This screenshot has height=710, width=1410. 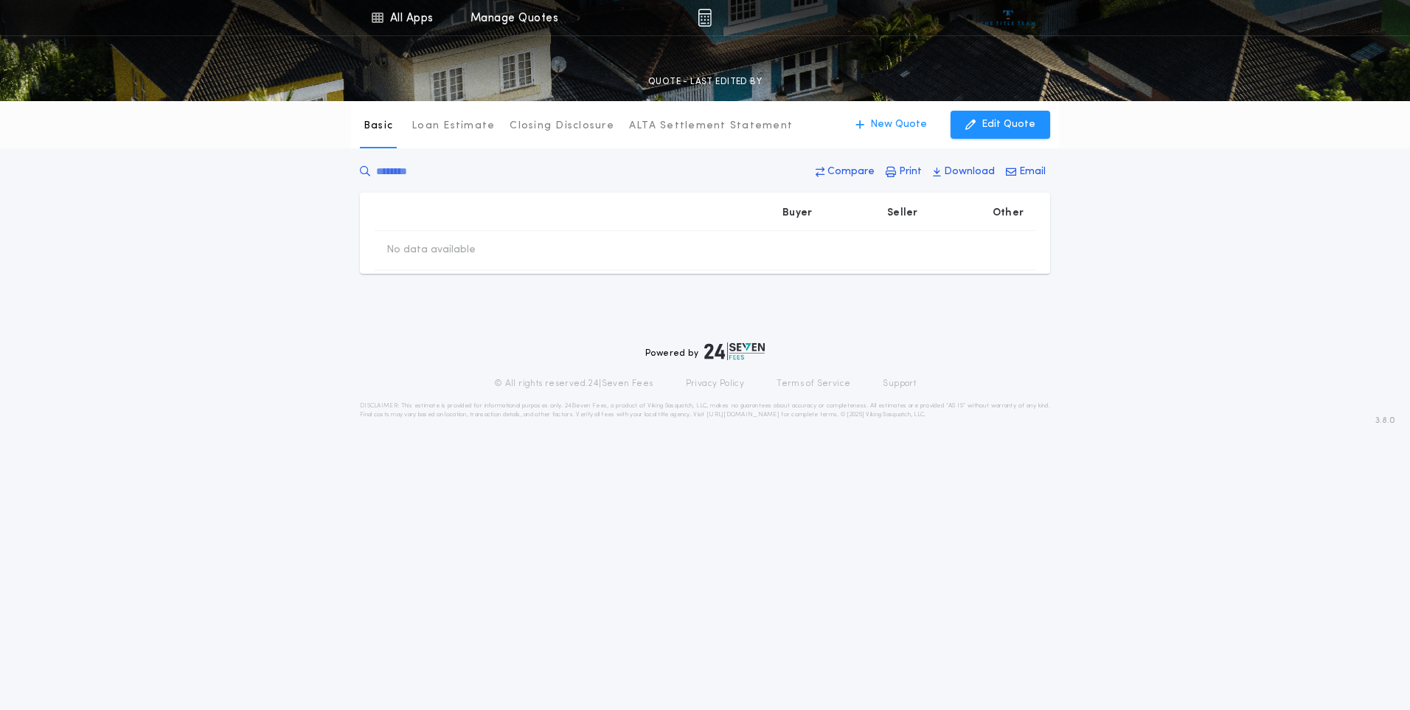 What do you see at coordinates (904, 172) in the screenshot?
I see `button: Print` at bounding box center [904, 172].